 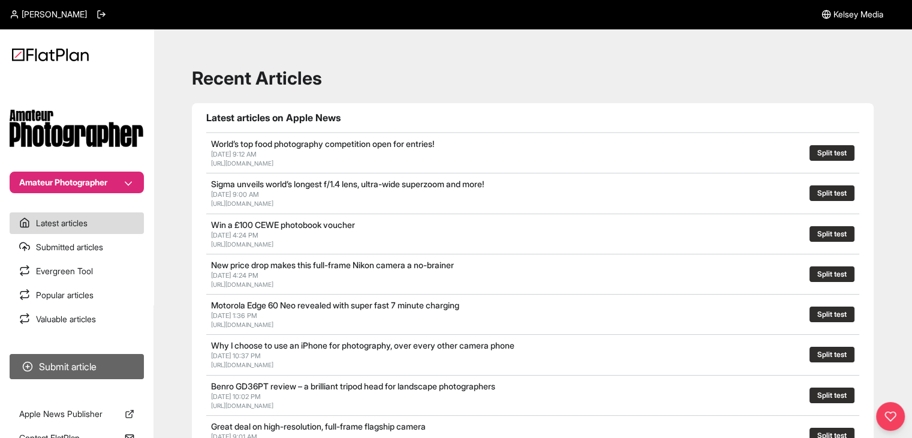 I want to click on a: Why I choose to use an iPhone for photography, over every other camera phone, so click(x=363, y=345).